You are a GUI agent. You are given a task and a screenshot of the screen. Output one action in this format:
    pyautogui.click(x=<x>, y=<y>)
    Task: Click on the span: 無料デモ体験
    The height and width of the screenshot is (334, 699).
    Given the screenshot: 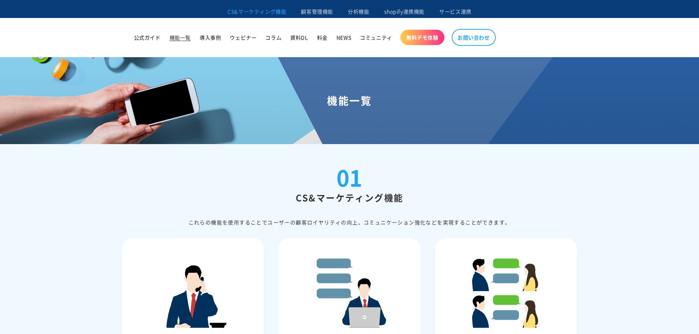 What is the action you would take?
    pyautogui.click(x=422, y=37)
    